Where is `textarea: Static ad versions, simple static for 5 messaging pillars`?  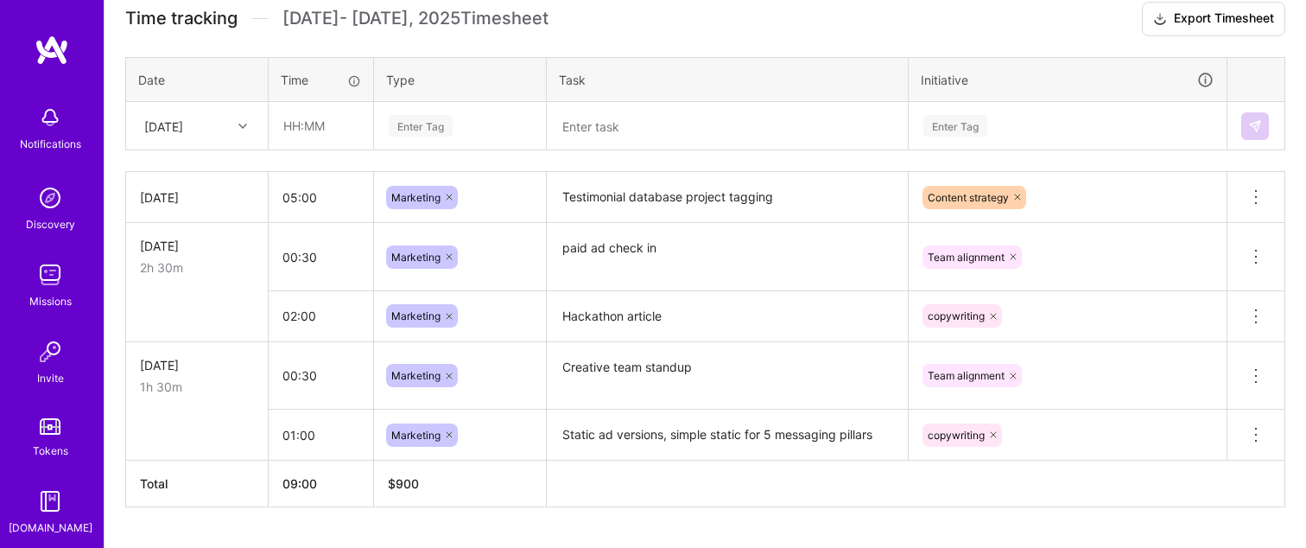 textarea: Static ad versions, simple static for 5 messaging pillars is located at coordinates (727, 435).